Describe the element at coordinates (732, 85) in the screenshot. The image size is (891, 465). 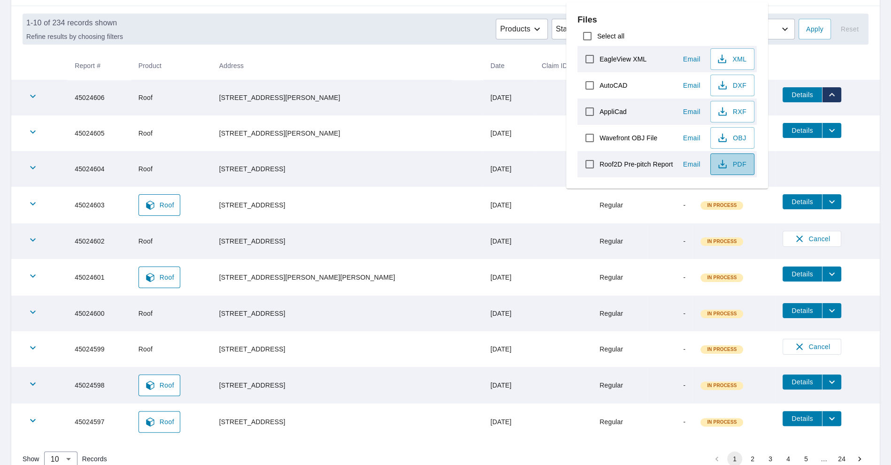
I see `span: DXF` at that location.